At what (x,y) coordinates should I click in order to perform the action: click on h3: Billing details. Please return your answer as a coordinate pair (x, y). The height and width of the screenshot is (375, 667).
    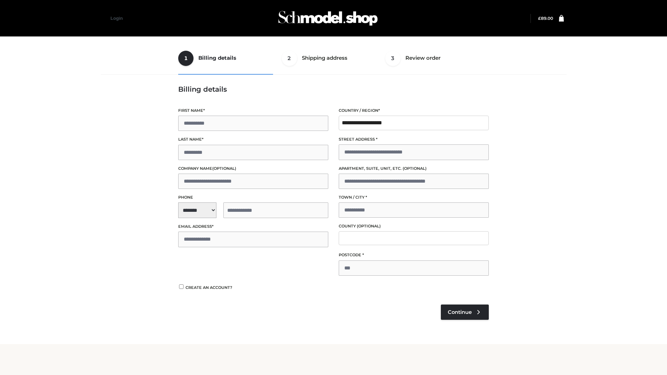
    Looking at the image, I should click on (334, 89).